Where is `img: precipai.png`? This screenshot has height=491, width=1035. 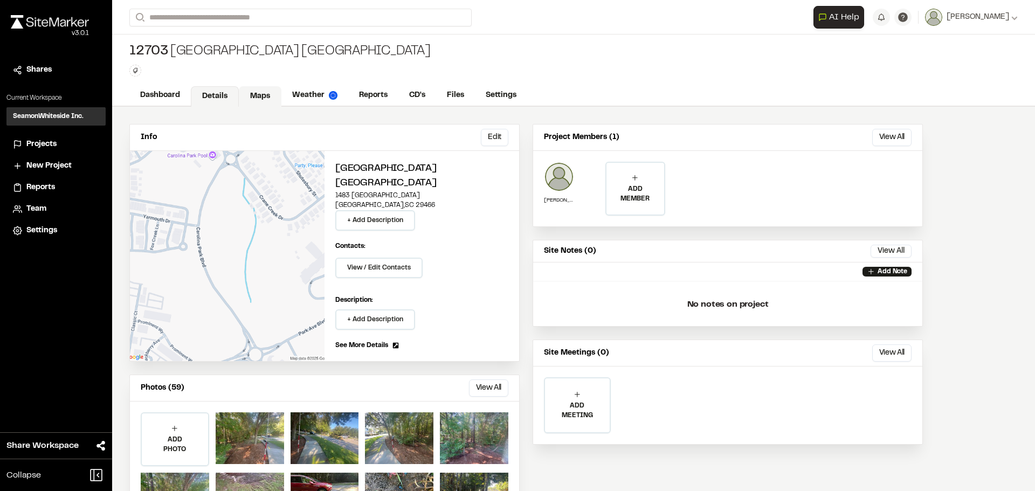 img: precipai.png is located at coordinates (333, 95).